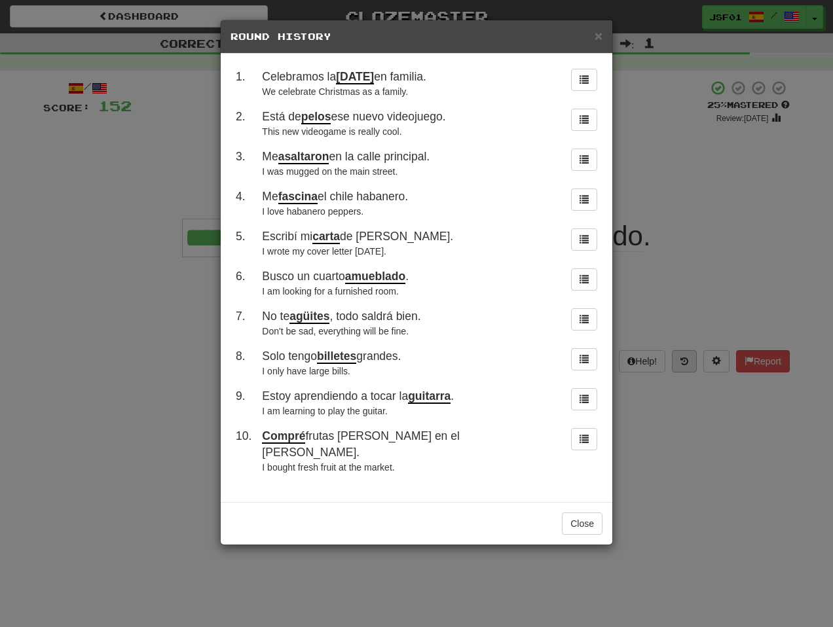 The width and height of the screenshot is (833, 627). I want to click on td: 1 ., so click(244, 83).